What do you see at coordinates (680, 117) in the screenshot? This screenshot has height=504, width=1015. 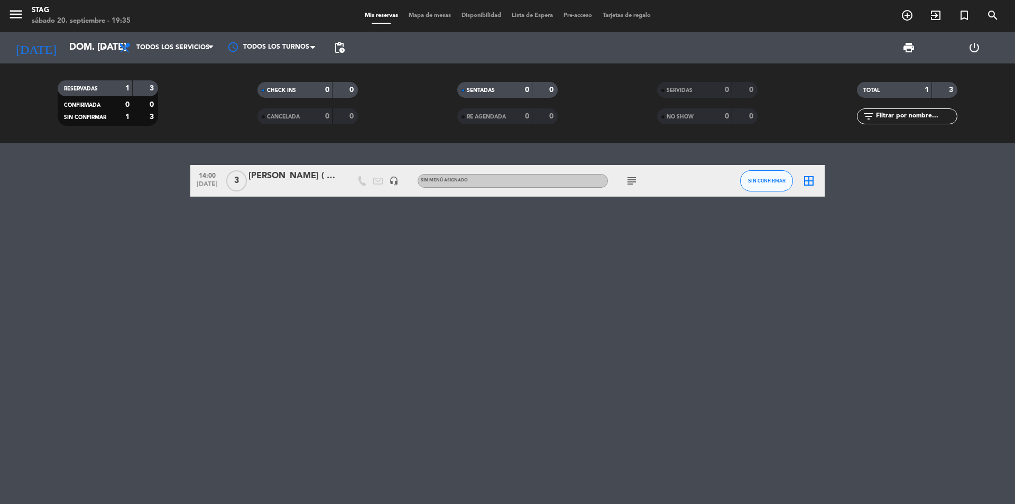 I see `span: NO SHOW` at bounding box center [680, 117].